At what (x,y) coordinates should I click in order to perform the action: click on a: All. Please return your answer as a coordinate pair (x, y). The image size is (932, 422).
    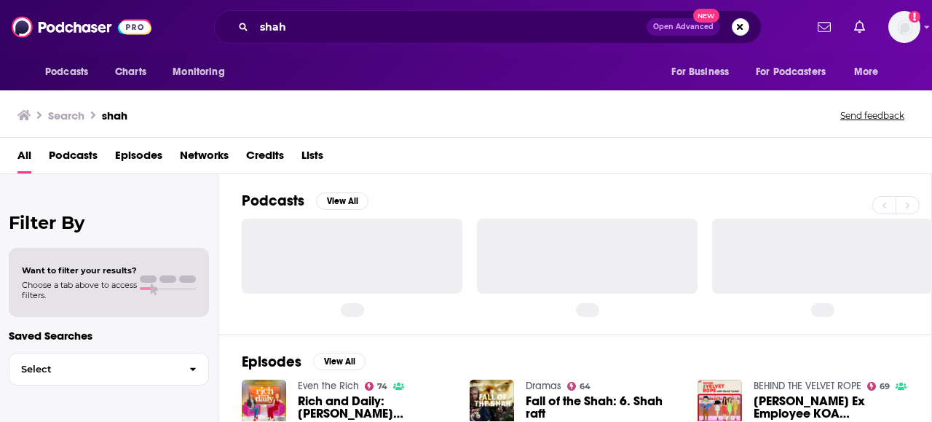
    Looking at the image, I should click on (24, 158).